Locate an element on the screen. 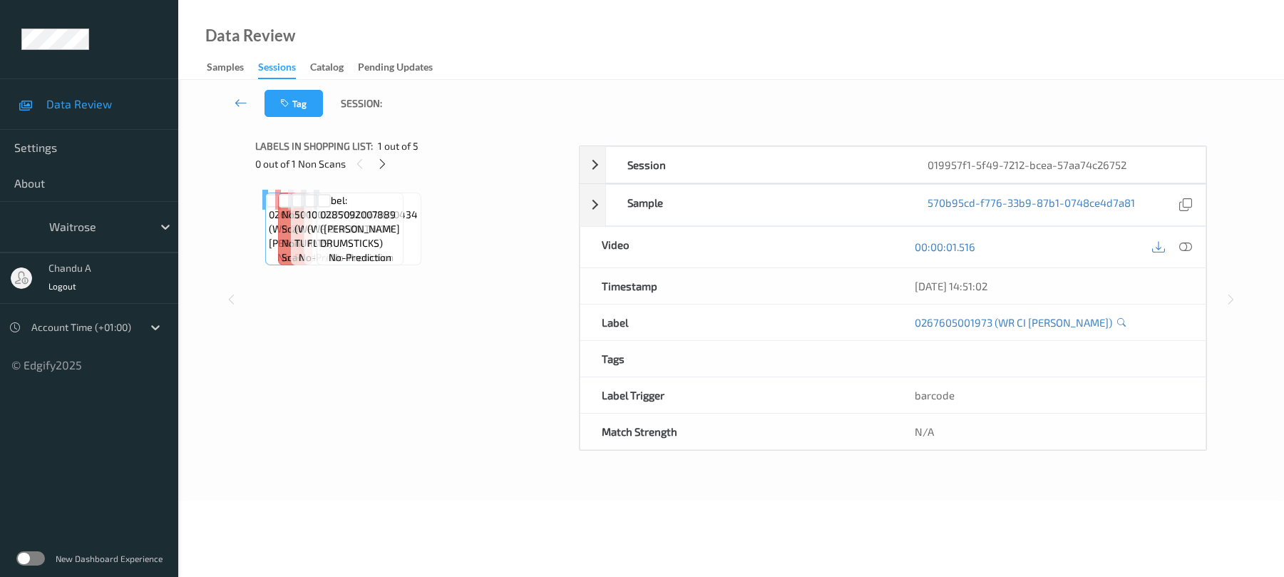 The width and height of the screenshot is (1284, 577). span: Label: 5000169393277 (WR CI TURMERIC) is located at coordinates (330, 222).